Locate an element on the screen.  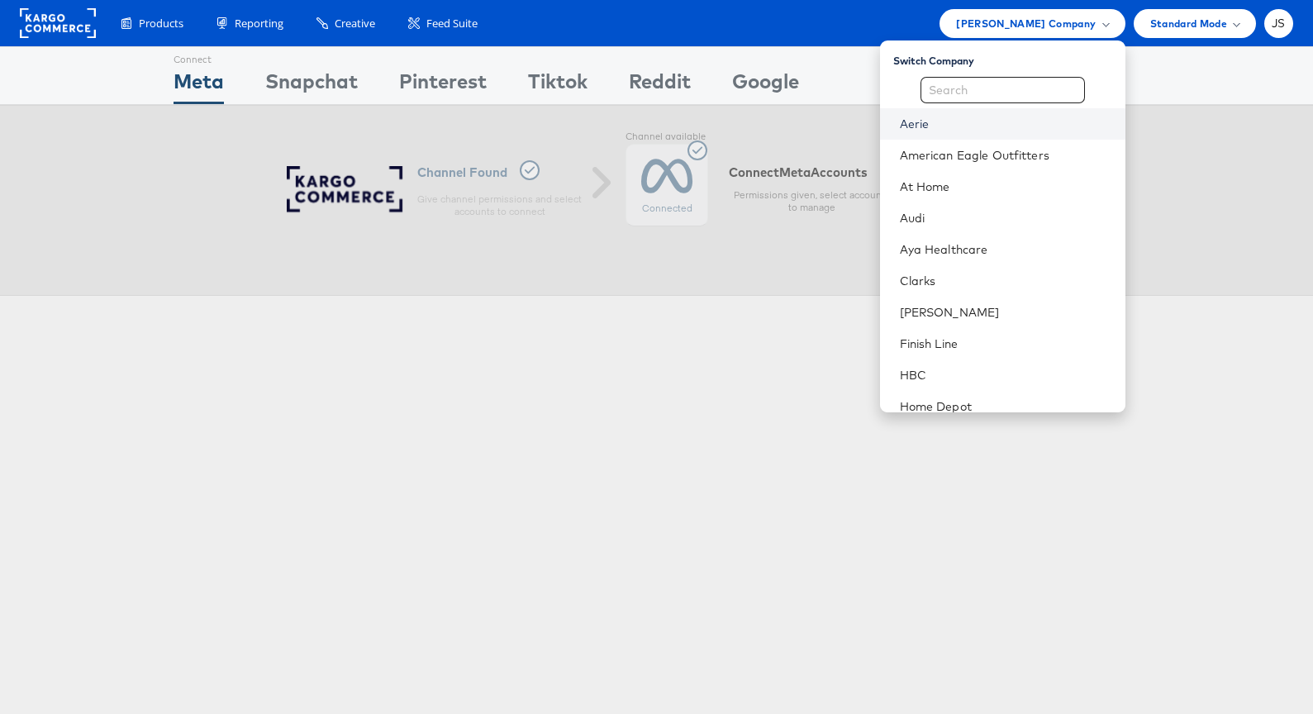
label: Channel available is located at coordinates (667, 137).